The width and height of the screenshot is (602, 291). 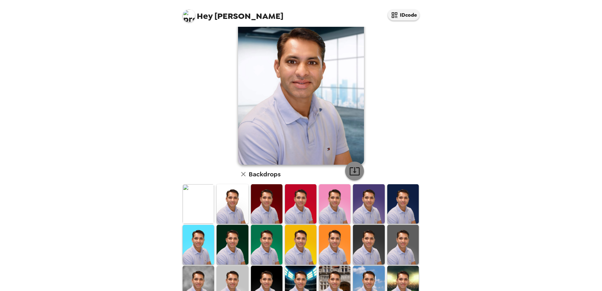 I want to click on img: Original, so click(x=199, y=204).